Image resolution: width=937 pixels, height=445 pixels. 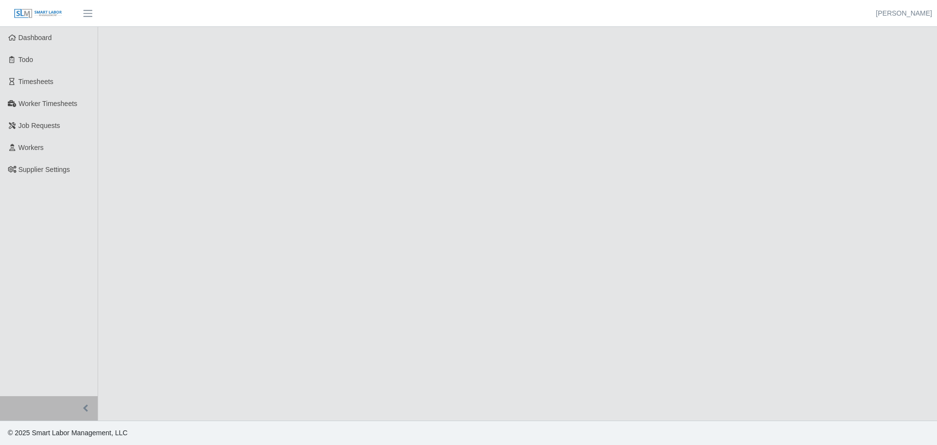 What do you see at coordinates (26, 60) in the screenshot?
I see `span: Todo` at bounding box center [26, 60].